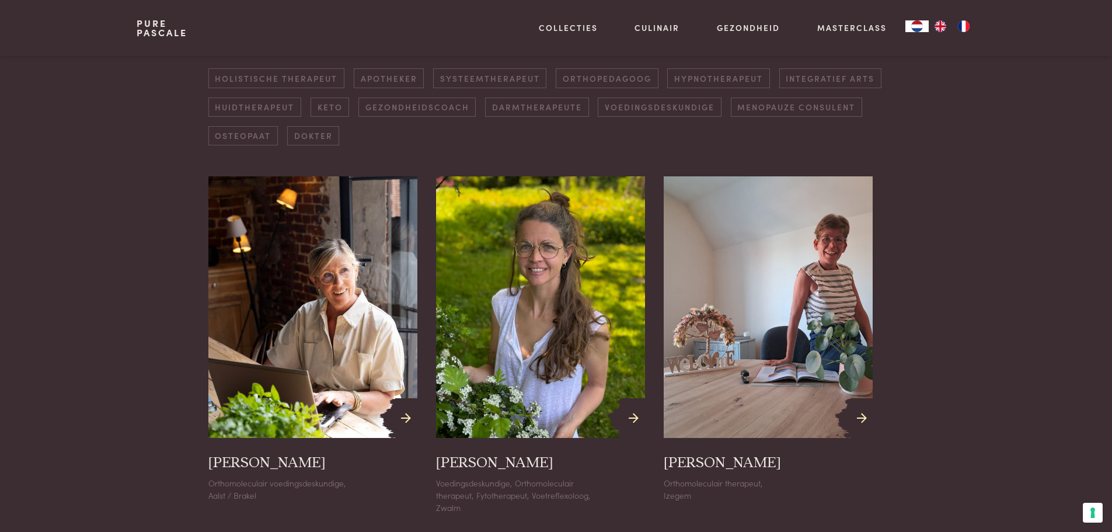  I want to click on img: KatrienFormesyn-142, so click(313, 307).